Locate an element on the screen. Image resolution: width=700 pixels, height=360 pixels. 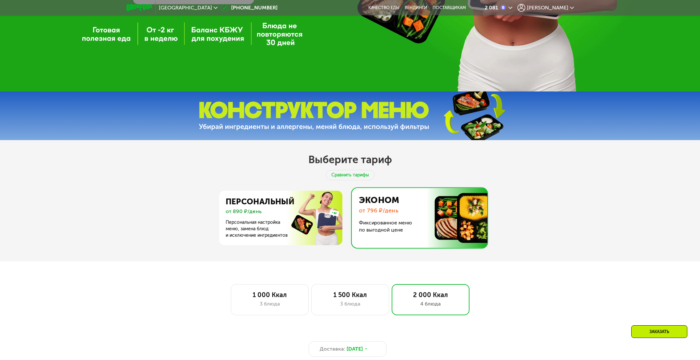
div: 2 081 is located at coordinates (491, 8).